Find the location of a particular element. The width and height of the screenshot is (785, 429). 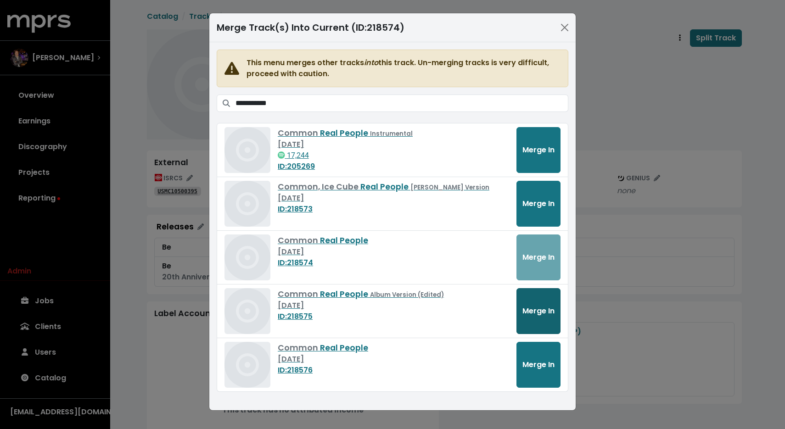

span: This menu merges other tracks this track. Un-merging tracks is very difficult, proceed with caution. is located at coordinates (404, 68).